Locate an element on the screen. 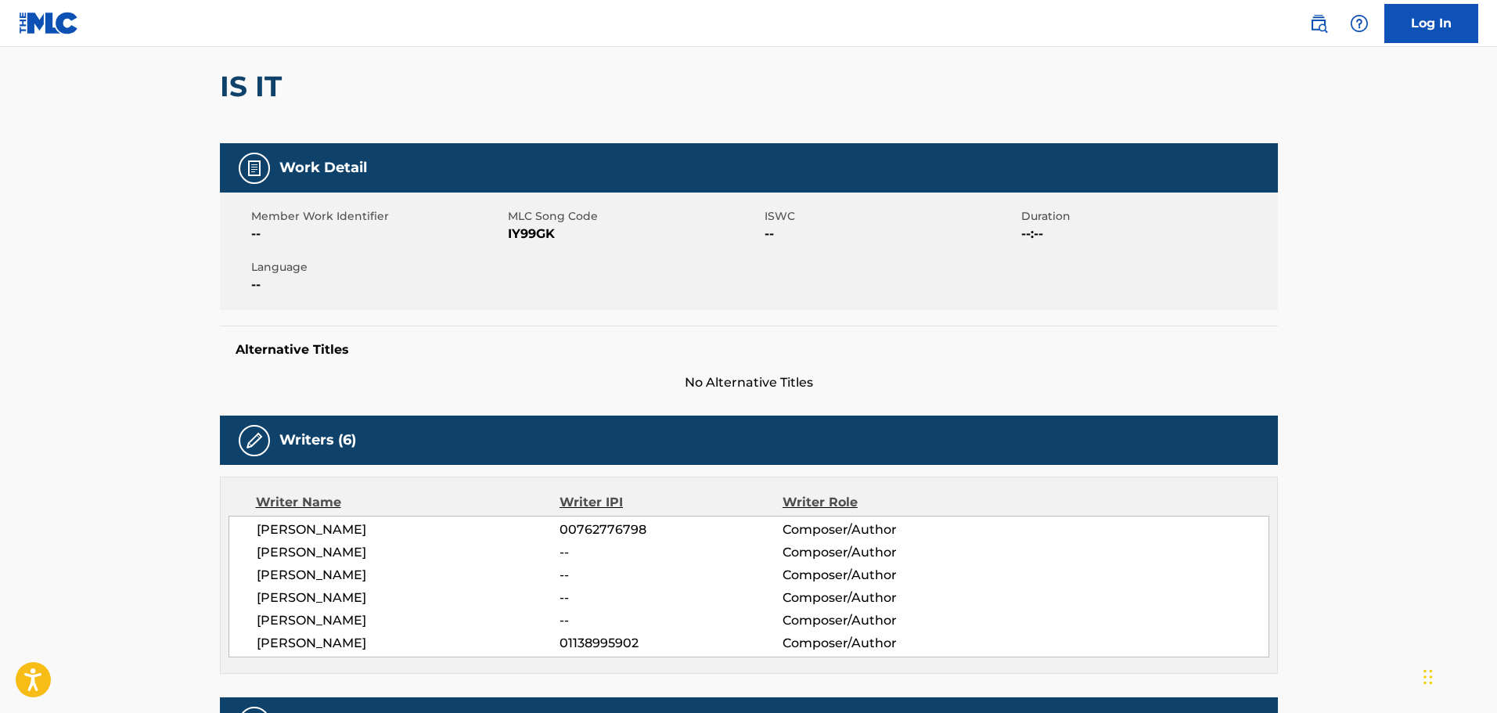  img: help is located at coordinates (1360, 23).